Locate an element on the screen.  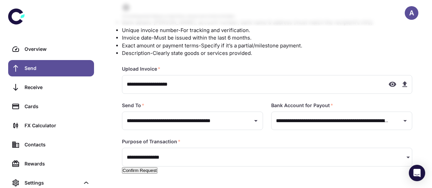
span: Unique invoice number is located at coordinates (150, 30).